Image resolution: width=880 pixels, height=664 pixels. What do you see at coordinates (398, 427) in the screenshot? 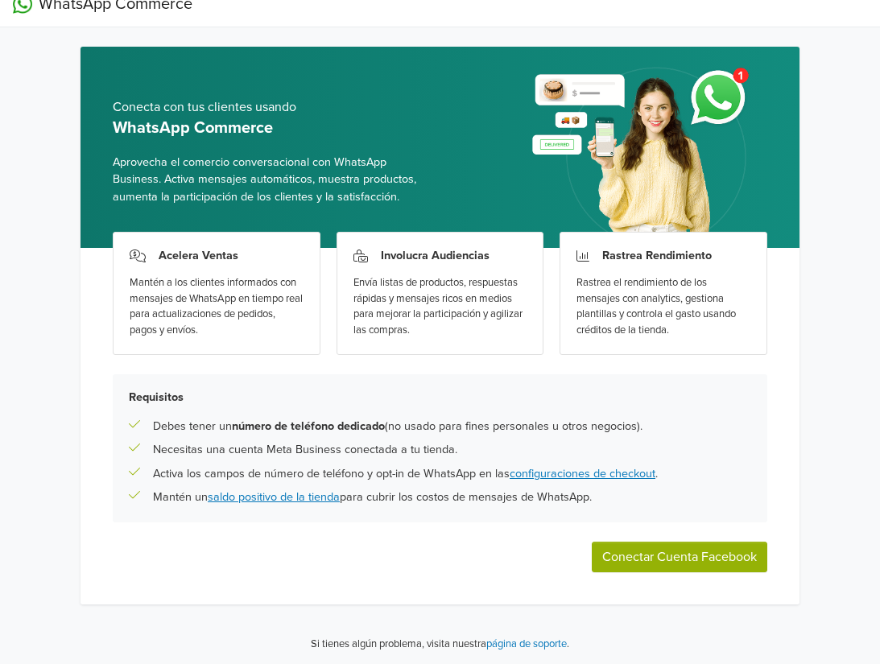
I see `p: Debes tener un (no usado para fines personales u otros negocios).` at bounding box center [398, 427].